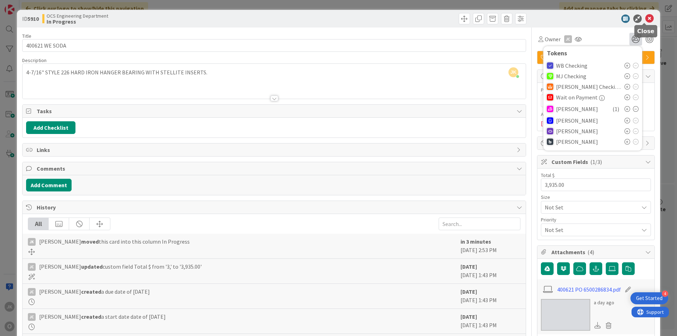 This screenshot has width=677, height=336. I want to click on div: JK, so click(32, 242).